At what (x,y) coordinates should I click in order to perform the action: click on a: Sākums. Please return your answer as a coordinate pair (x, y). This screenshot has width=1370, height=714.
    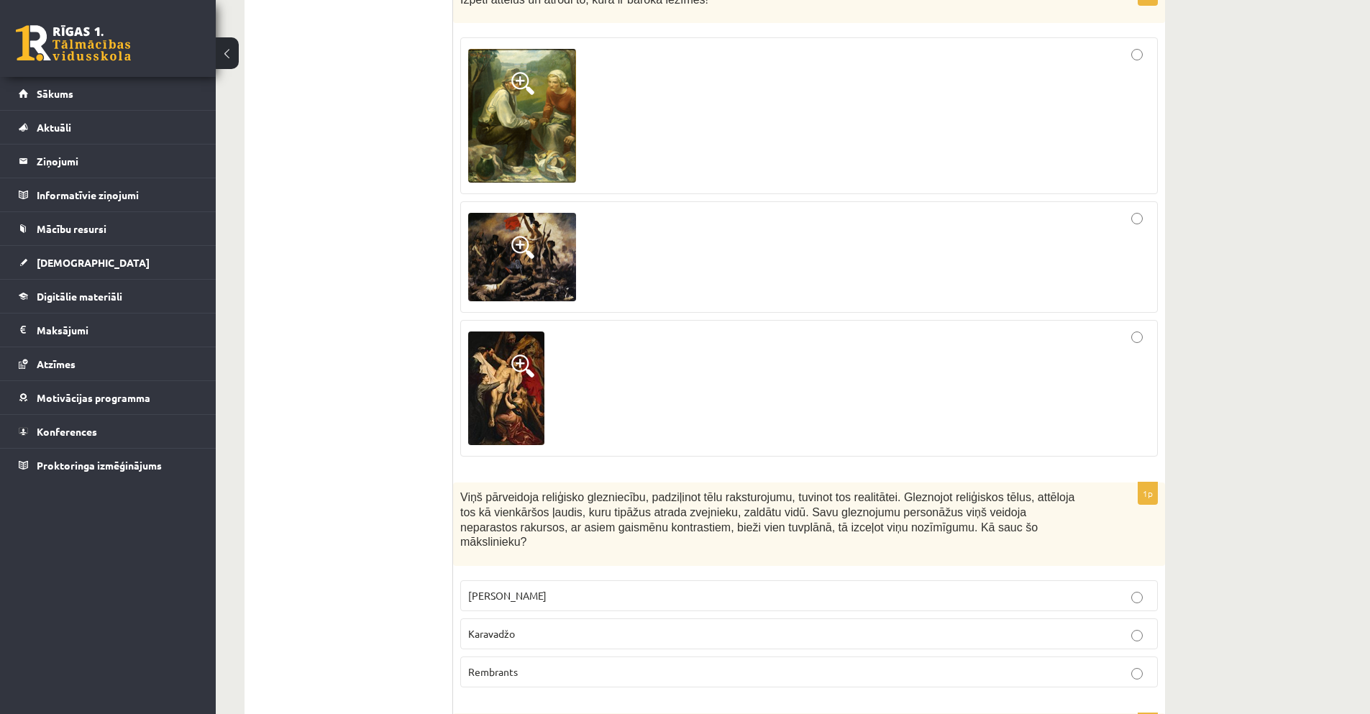
    Looking at the image, I should click on (108, 93).